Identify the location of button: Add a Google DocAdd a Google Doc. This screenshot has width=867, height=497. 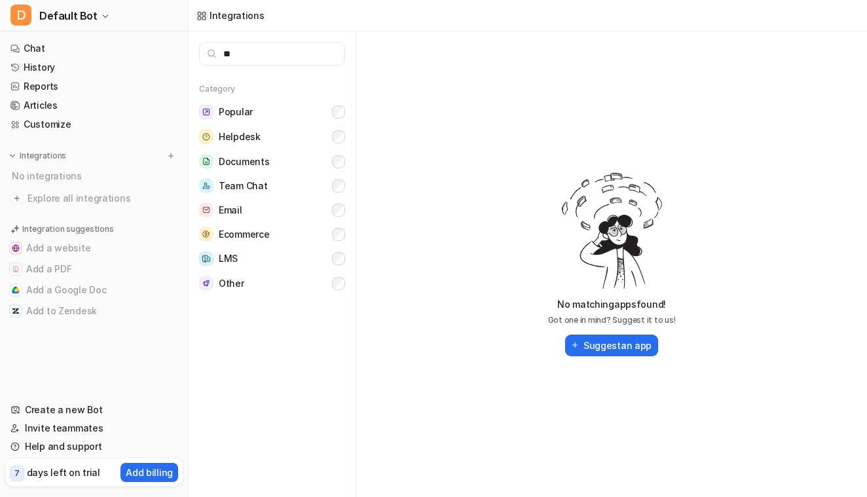
(94, 290).